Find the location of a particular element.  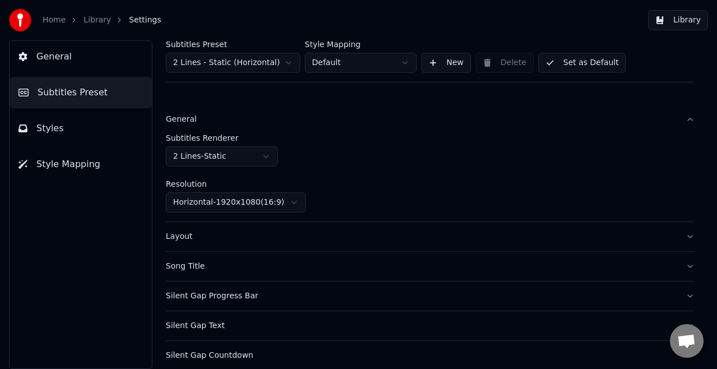

div: Silent Gap Text is located at coordinates (421, 326).